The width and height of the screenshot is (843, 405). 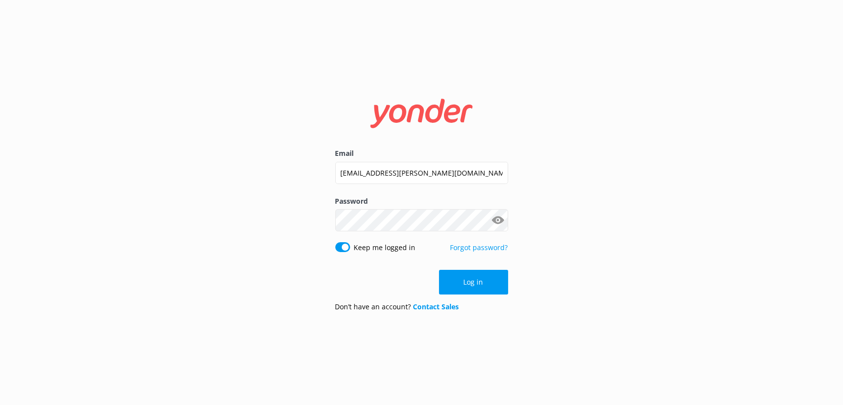 I want to click on input: user@emailaddress.com, so click(x=422, y=173).